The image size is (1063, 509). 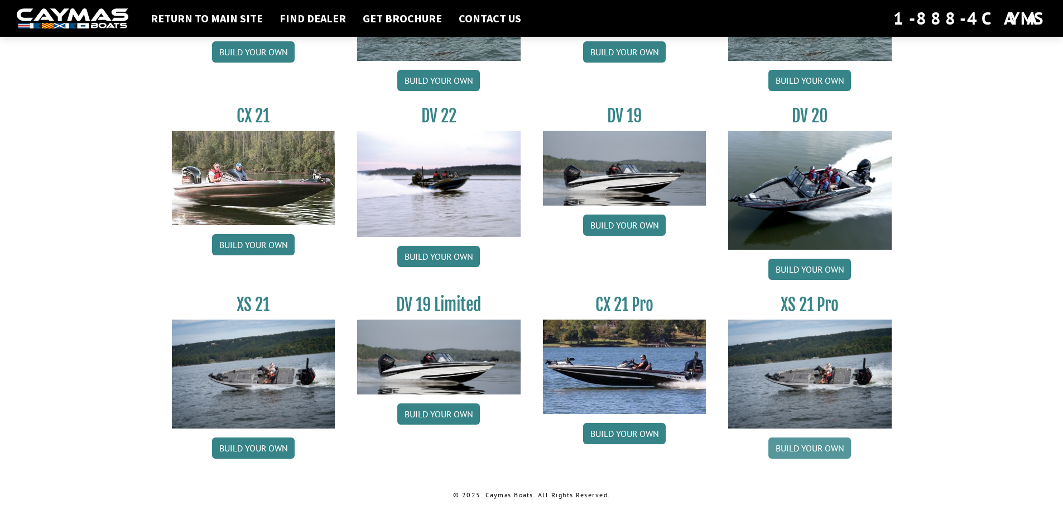 What do you see at coordinates (810, 190) in the screenshot?
I see `img: DV_20_from_website_for_caymas_connect.png` at bounding box center [810, 190].